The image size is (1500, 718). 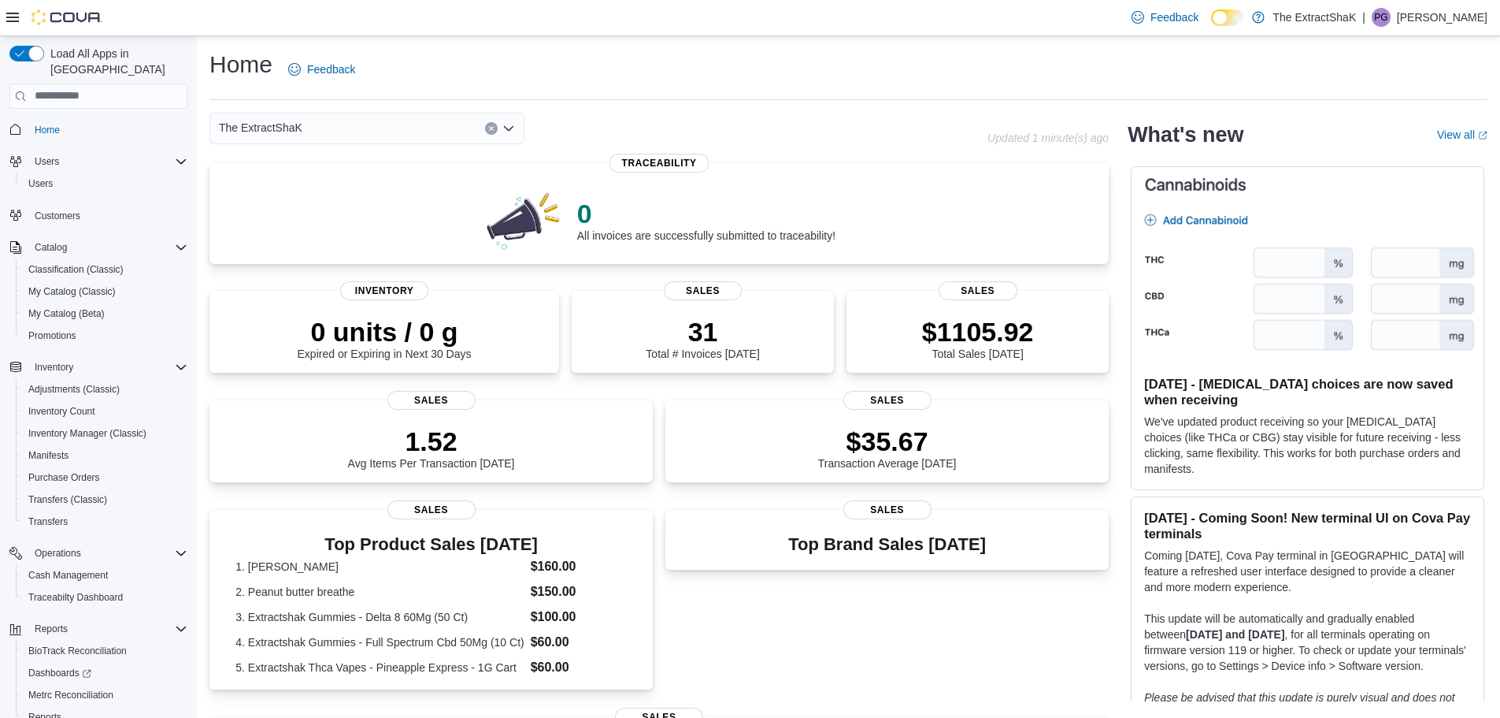 What do you see at coordinates (105, 291) in the screenshot?
I see `button: My Catalog (Classic)` at bounding box center [105, 291].